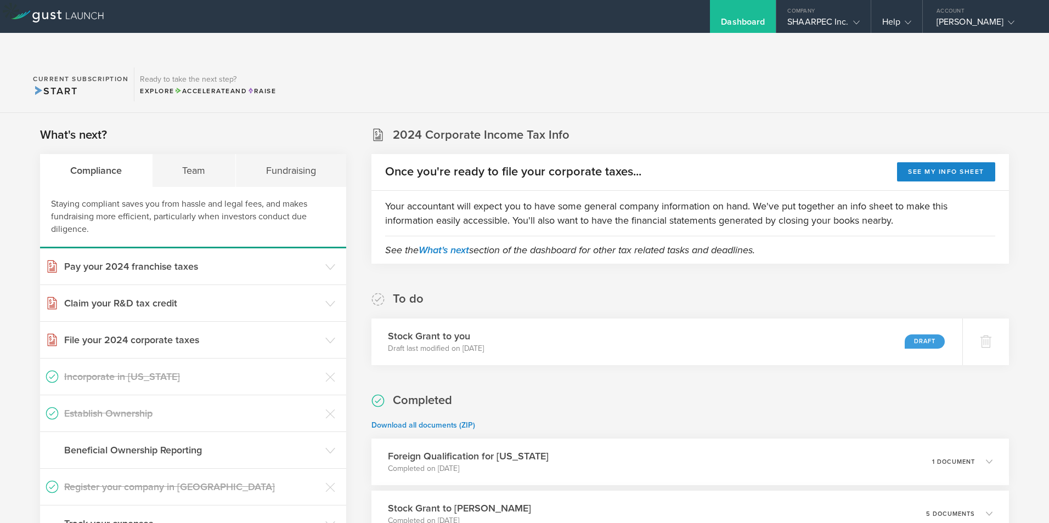 This screenshot has width=1049, height=523. What do you see at coordinates (96, 171) in the screenshot?
I see `div: Compliance` at bounding box center [96, 171].